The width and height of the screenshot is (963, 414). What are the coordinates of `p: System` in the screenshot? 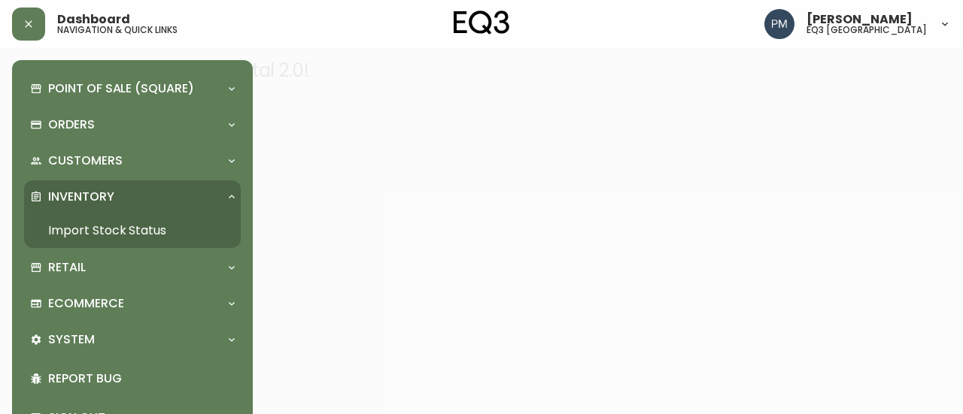 It's located at (71, 340).